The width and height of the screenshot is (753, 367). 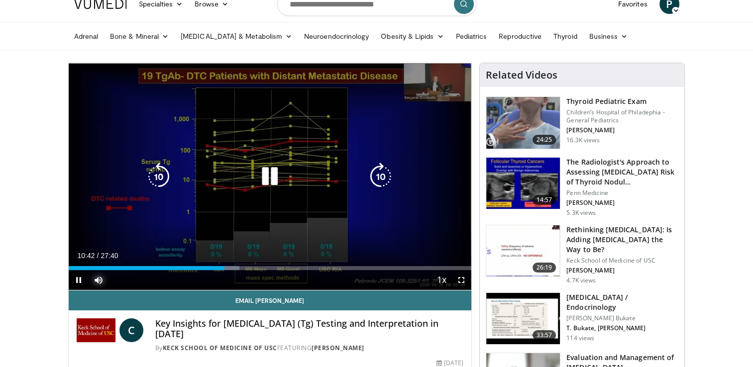 What do you see at coordinates (109, 256) in the screenshot?
I see `span: 27:40` at bounding box center [109, 256].